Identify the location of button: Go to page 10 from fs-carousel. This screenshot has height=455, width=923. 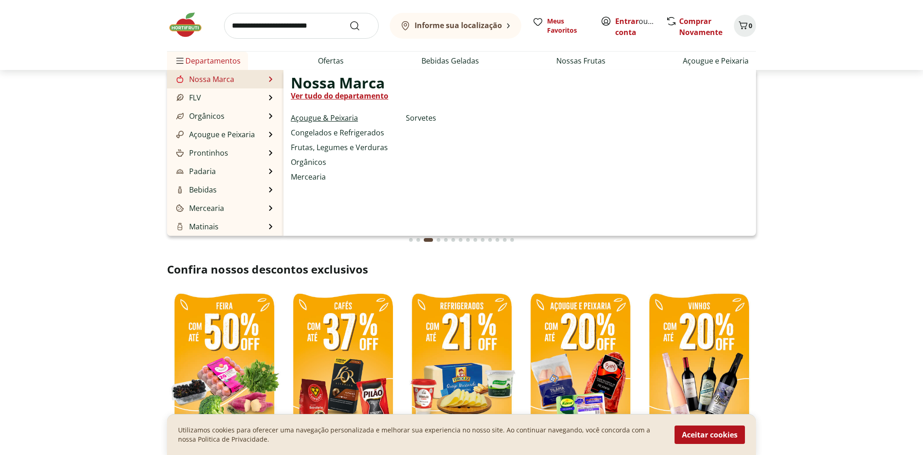
(483, 240).